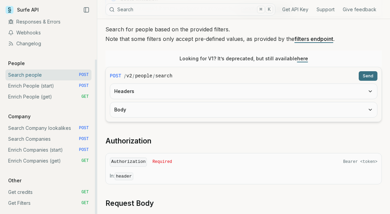 The image size is (390, 214). What do you see at coordinates (269, 10) in the screenshot?
I see `kbd: K` at bounding box center [269, 10].